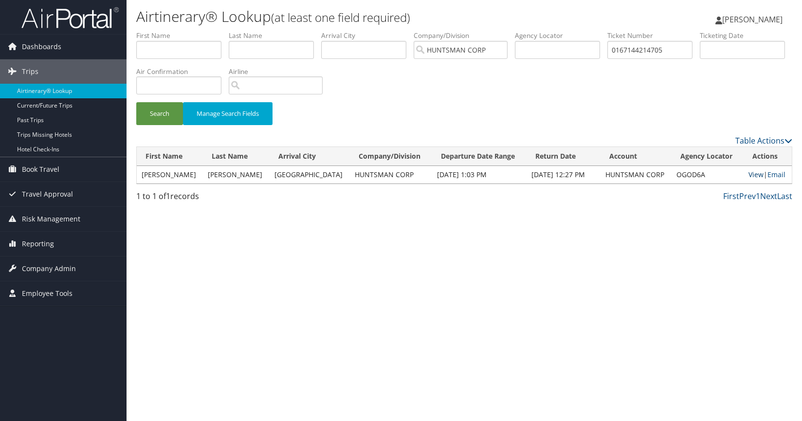  Describe the element at coordinates (769, 196) in the screenshot. I see `a: Next` at that location.